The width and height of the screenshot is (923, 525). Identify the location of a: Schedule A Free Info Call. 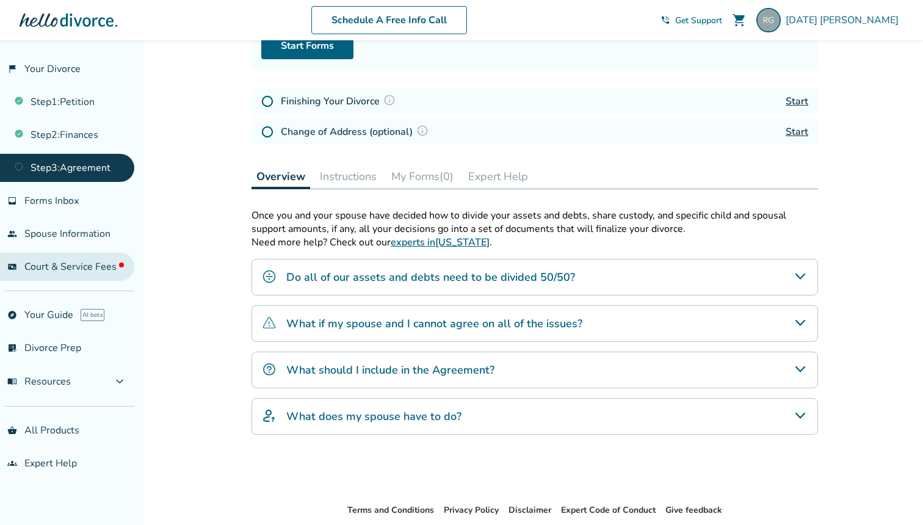
(389, 20).